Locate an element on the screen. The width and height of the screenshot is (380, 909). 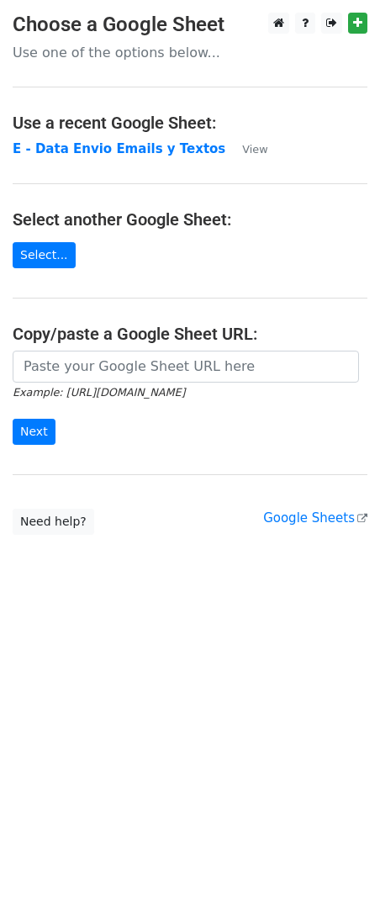
h4: Copy/paste a Google Sheet URL: is located at coordinates (190, 334).